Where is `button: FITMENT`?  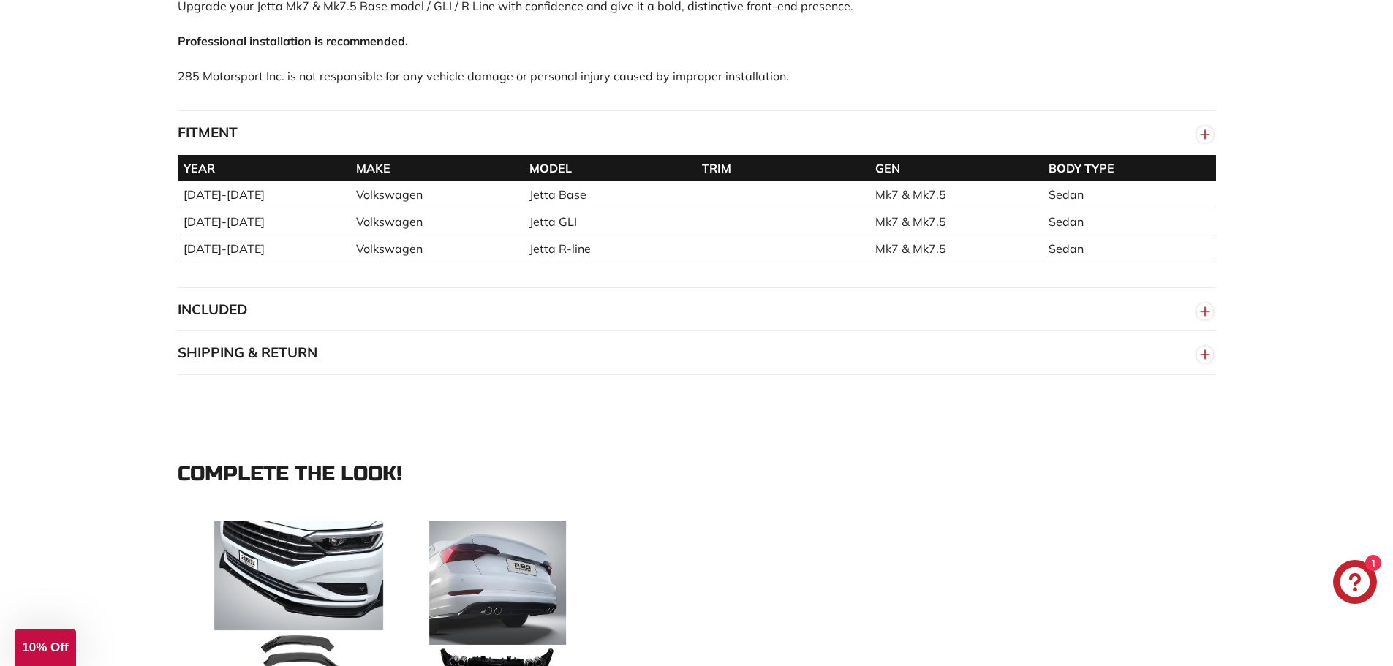 button: FITMENT is located at coordinates (697, 133).